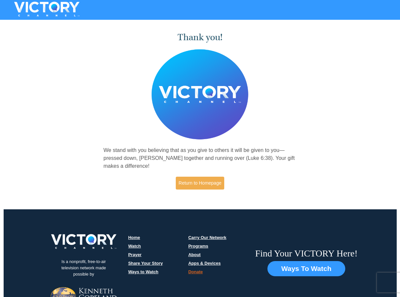 This screenshot has height=297, width=400. Describe the element at coordinates (194, 254) in the screenshot. I see `a: About` at that location.